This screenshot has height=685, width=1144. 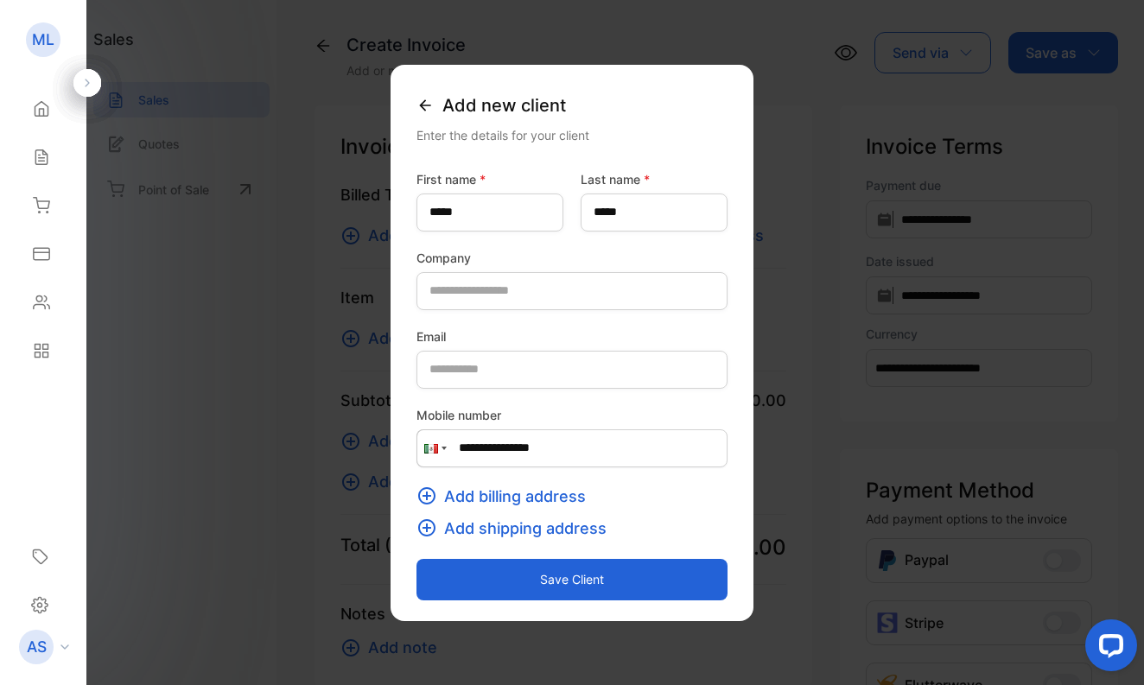 What do you see at coordinates (572, 336) in the screenshot?
I see `label: Email` at bounding box center [572, 336].